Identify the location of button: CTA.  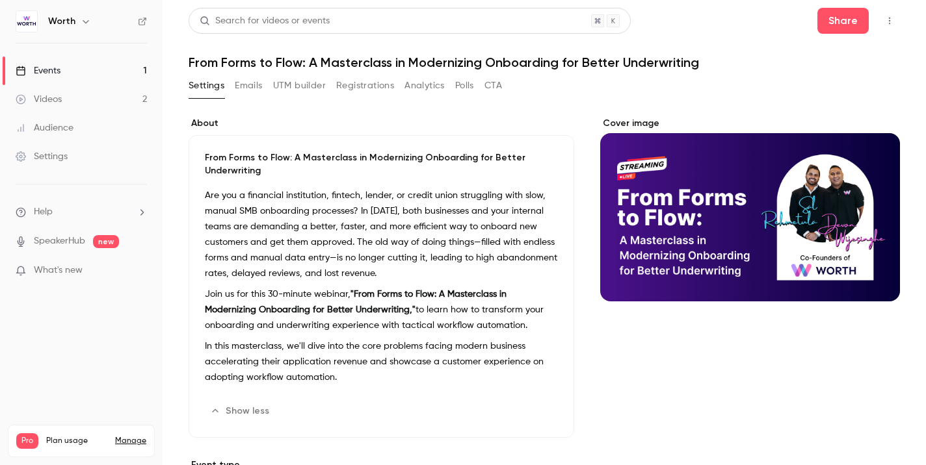
(493, 86).